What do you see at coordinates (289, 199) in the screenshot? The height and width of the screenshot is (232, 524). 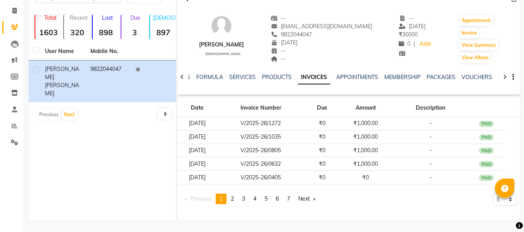 I see `span: 7` at bounding box center [289, 199].